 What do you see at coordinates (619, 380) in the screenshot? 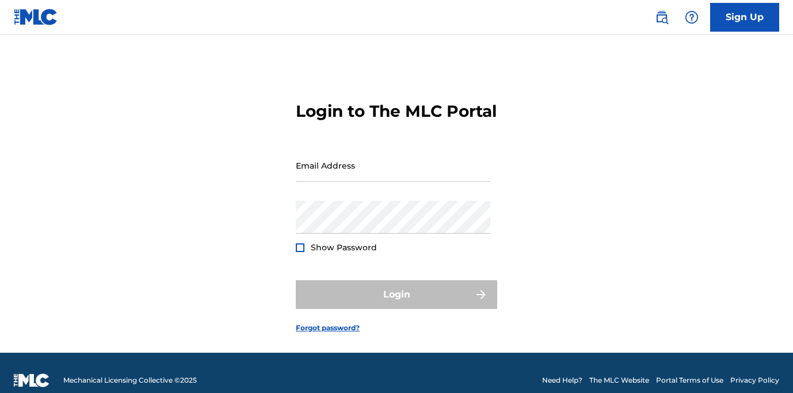
I see `a: The MLC Website` at bounding box center [619, 380].